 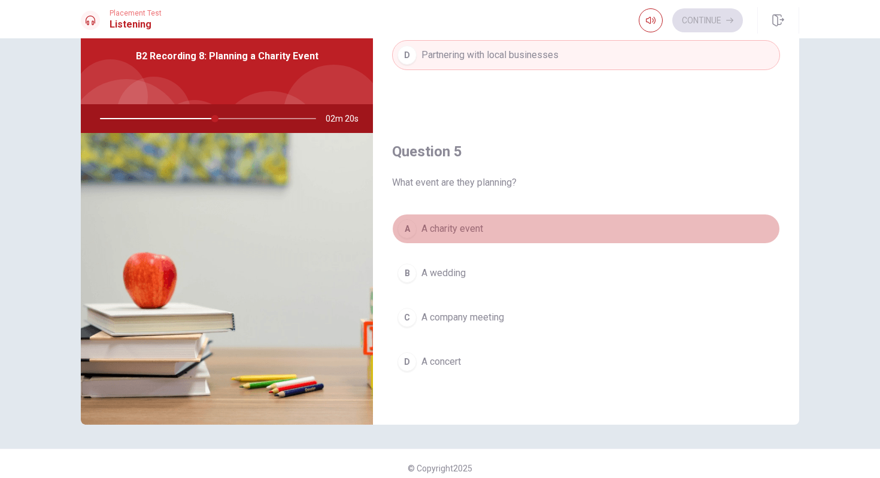 What do you see at coordinates (586, 361) in the screenshot?
I see `button: DA concert` at bounding box center [586, 361].